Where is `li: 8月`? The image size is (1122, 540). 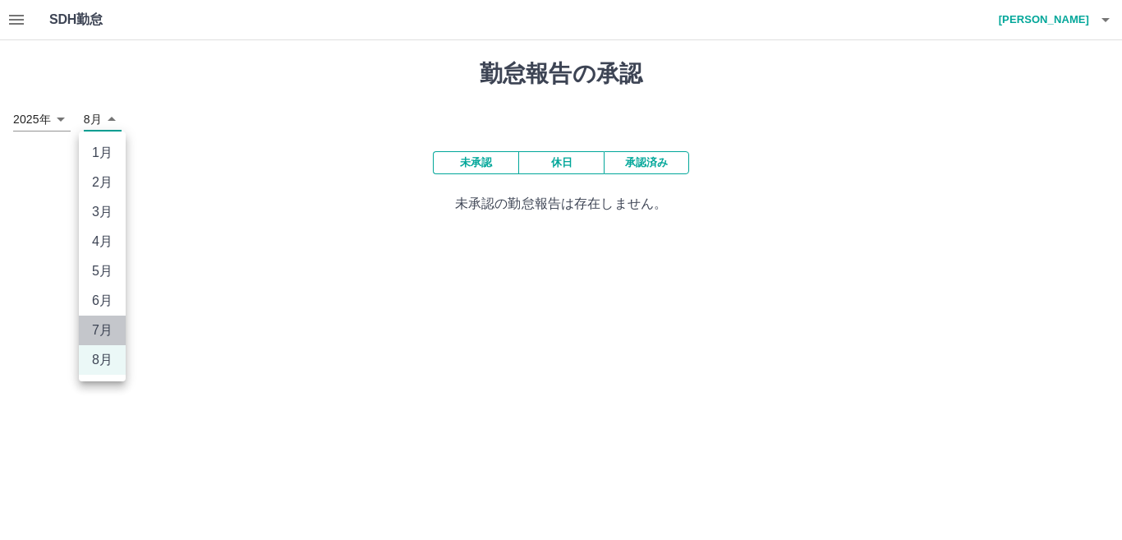
li: 8月 is located at coordinates (102, 360).